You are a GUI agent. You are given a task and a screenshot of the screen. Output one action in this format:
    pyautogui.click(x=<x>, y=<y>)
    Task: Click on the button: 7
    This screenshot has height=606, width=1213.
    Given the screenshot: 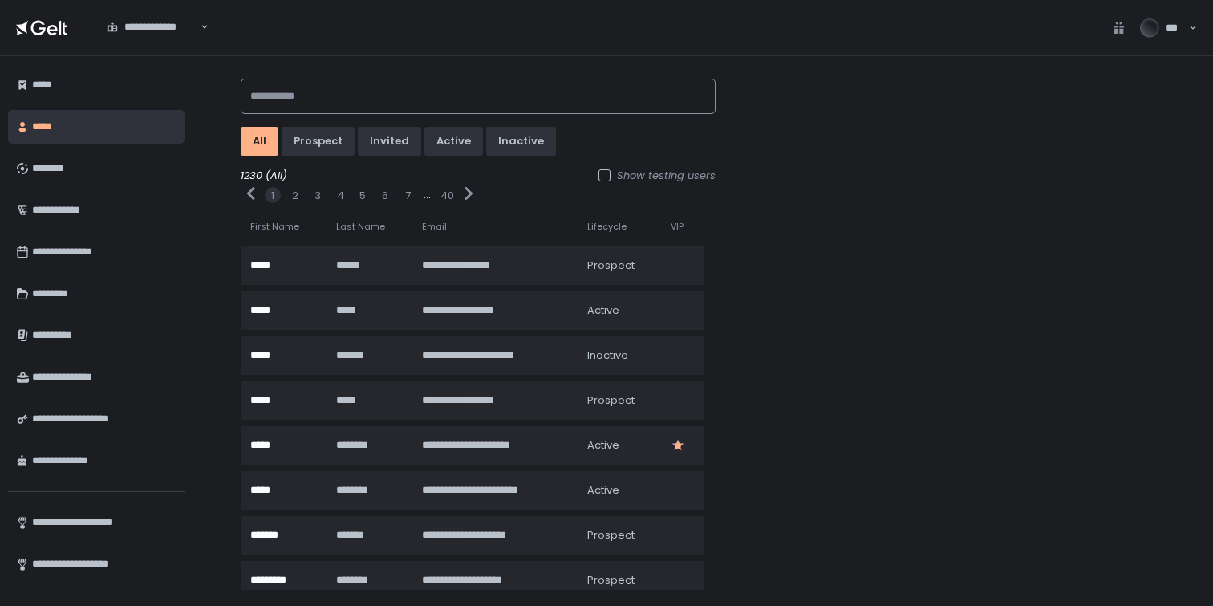 What is the action you would take?
    pyautogui.click(x=408, y=196)
    